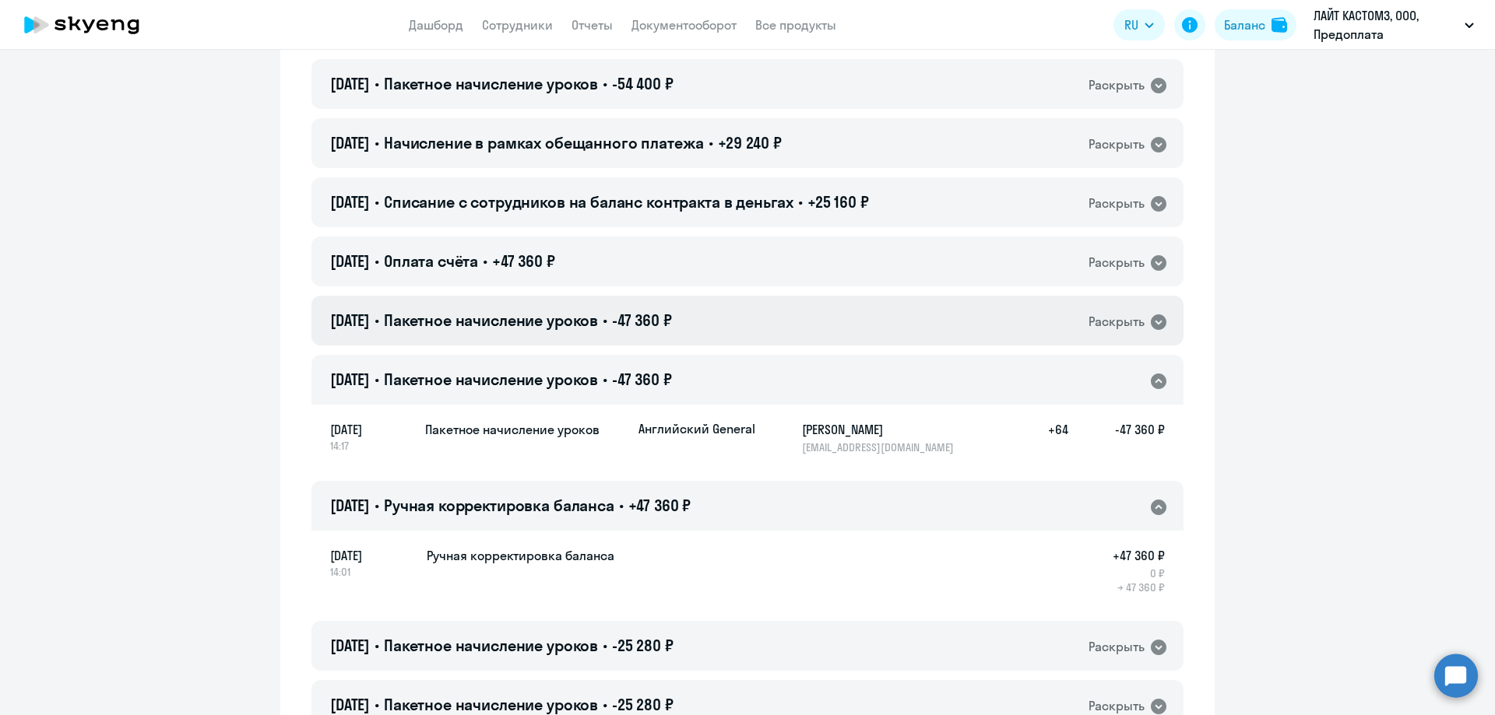 The image size is (1495, 715). Describe the element at coordinates (838, 202) in the screenshot. I see `span: +25 160 ₽` at that location.